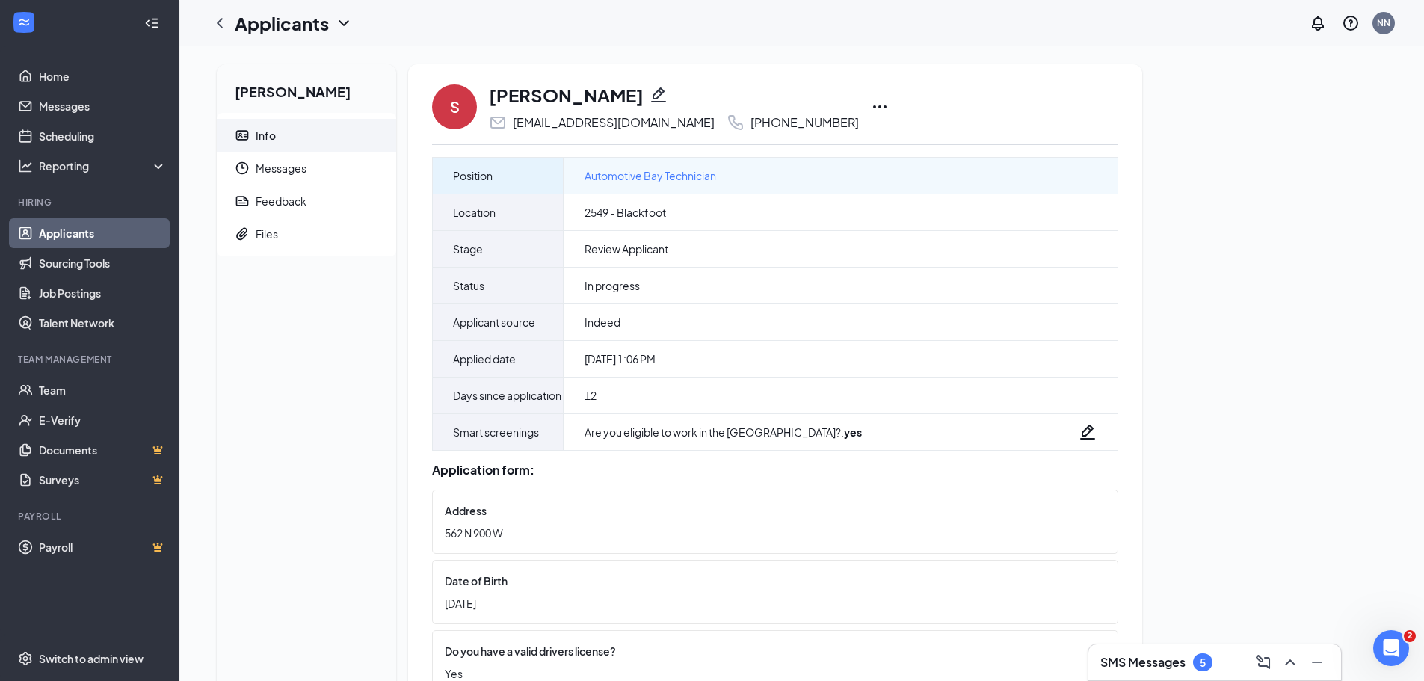 The image size is (1424, 681). I want to click on a: Sourcing Tools, so click(102, 263).